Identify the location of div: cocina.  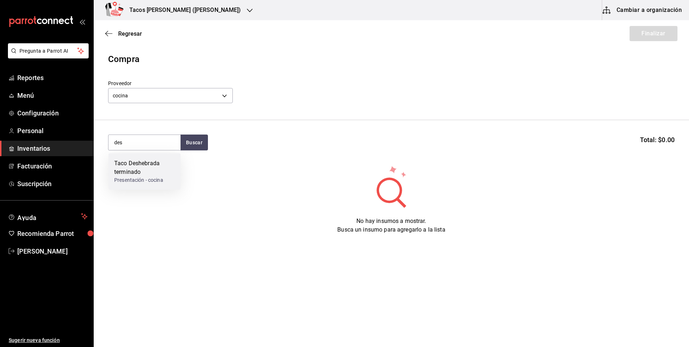
(171, 96).